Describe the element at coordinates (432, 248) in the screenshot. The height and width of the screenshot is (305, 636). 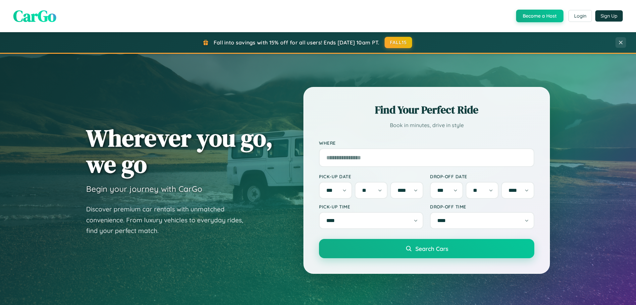
I see `span: Search Cars` at that location.